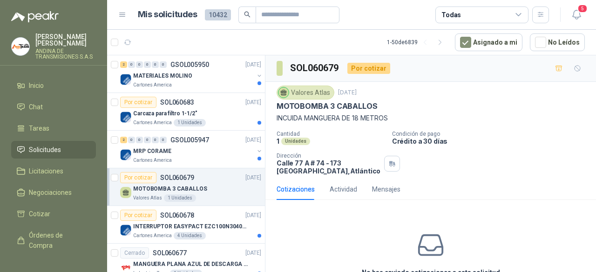 This screenshot has width=596, height=272. Describe the element at coordinates (218, 15) in the screenshot. I see `span: 10432` at that location.